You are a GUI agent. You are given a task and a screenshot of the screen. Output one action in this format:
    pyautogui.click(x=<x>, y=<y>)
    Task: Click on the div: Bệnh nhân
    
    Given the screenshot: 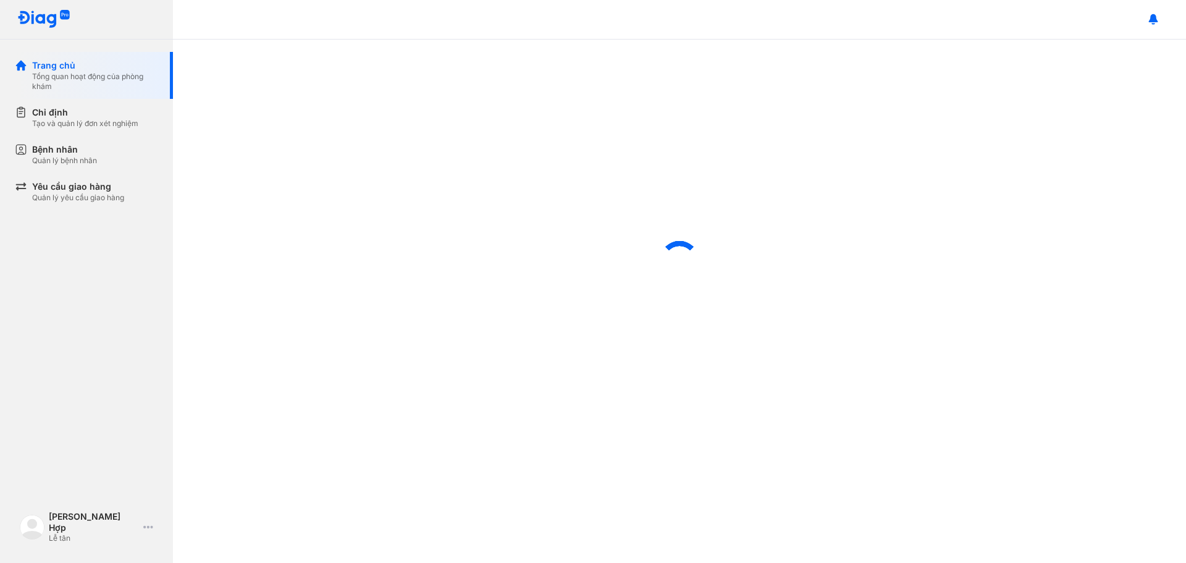 What is the action you would take?
    pyautogui.click(x=64, y=149)
    